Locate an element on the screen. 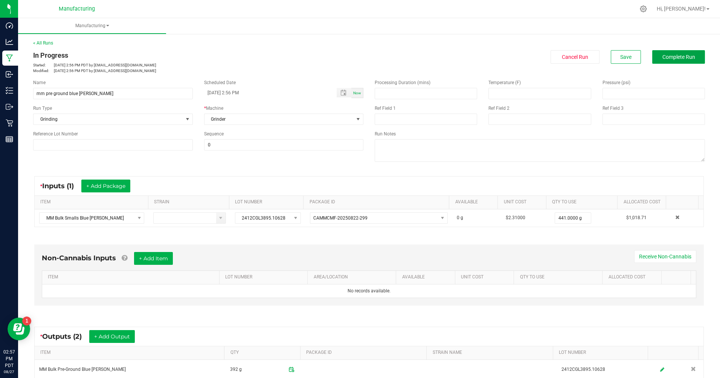 The width and height of the screenshot is (720, 378). inline-svg: Inventory is located at coordinates (9, 90).